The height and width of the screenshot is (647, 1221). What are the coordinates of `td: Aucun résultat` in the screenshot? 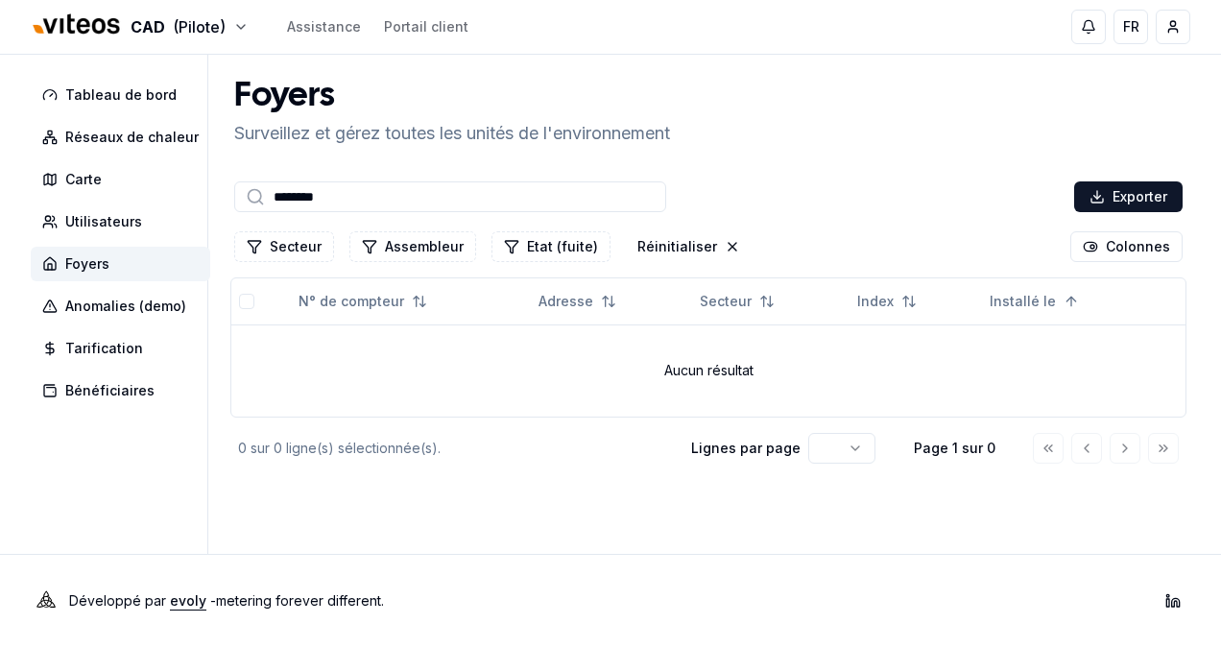 It's located at (708, 370).